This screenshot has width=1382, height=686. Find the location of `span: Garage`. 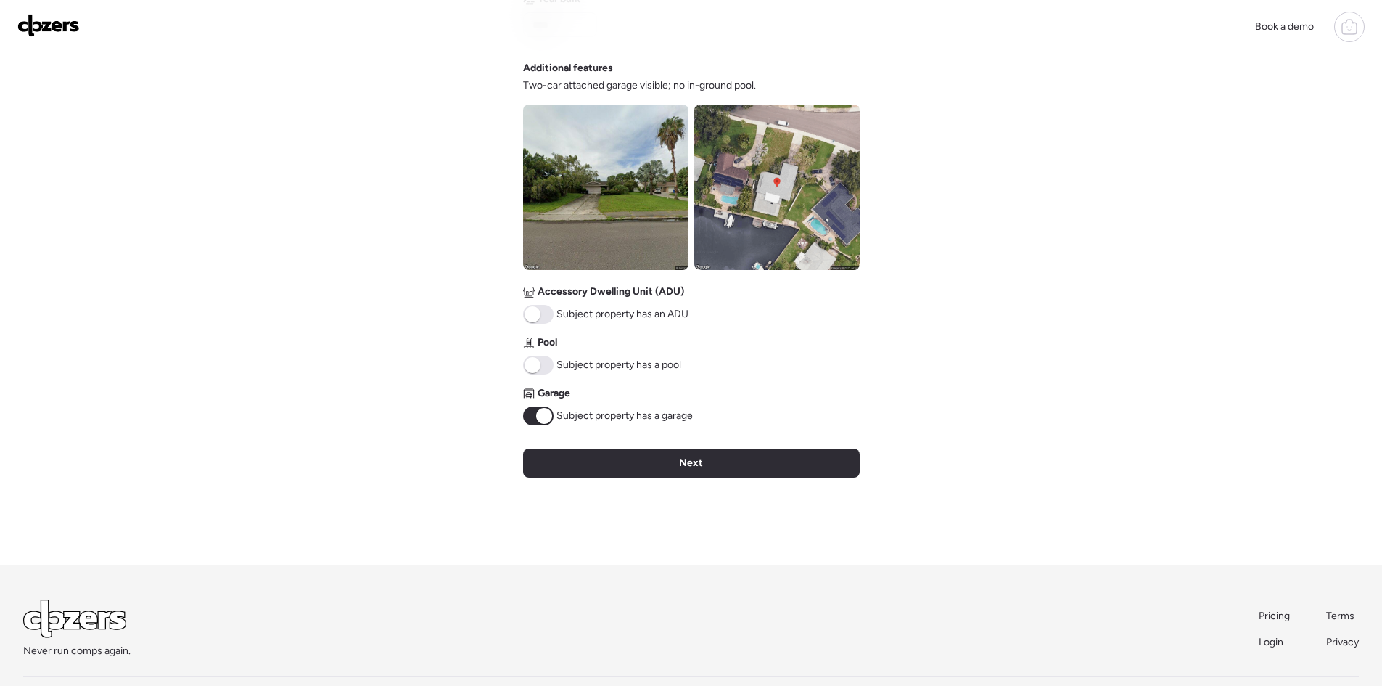

span: Garage is located at coordinates (554, 393).